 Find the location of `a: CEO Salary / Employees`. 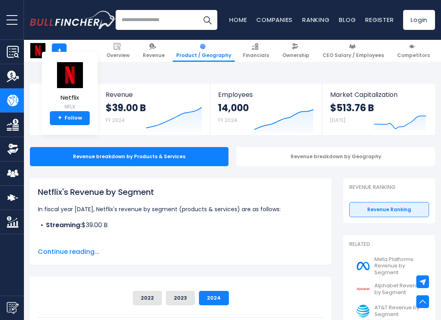

a: CEO Salary / Employees is located at coordinates (353, 51).